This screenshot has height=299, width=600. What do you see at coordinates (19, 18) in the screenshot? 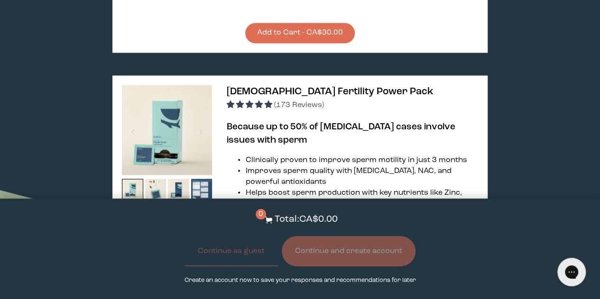
I see `button: Open gorgias live chat` at bounding box center [19, 18].